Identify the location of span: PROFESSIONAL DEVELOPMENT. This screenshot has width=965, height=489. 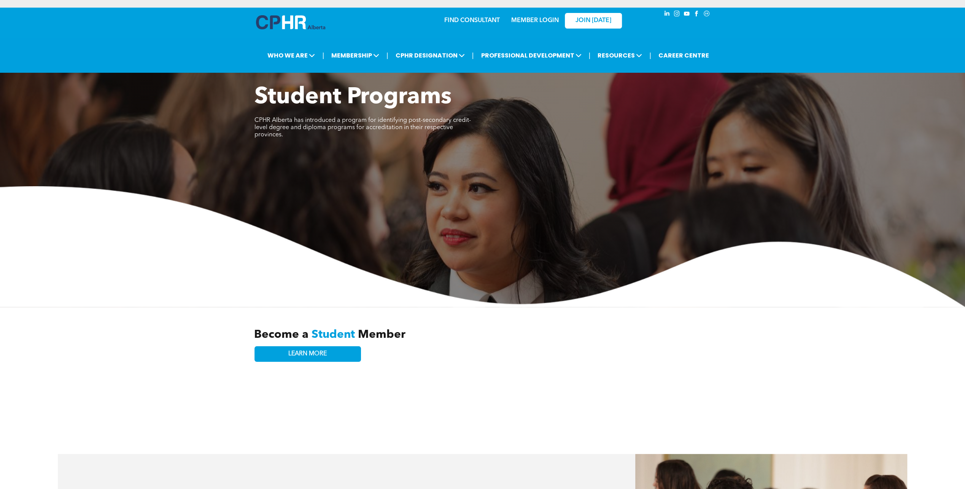
(531, 55).